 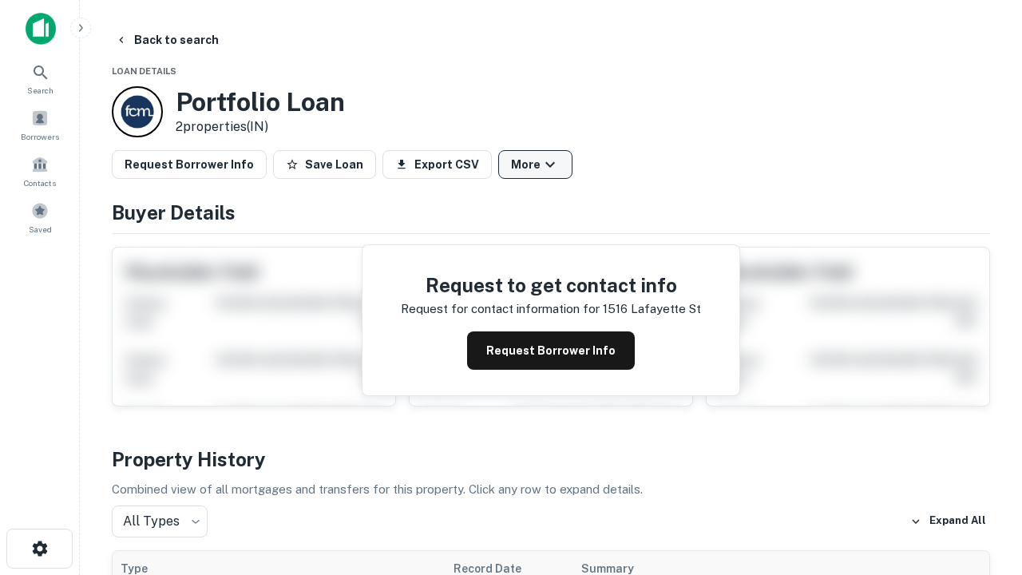 What do you see at coordinates (40, 217) in the screenshot?
I see `a: Saved` at bounding box center [40, 217].